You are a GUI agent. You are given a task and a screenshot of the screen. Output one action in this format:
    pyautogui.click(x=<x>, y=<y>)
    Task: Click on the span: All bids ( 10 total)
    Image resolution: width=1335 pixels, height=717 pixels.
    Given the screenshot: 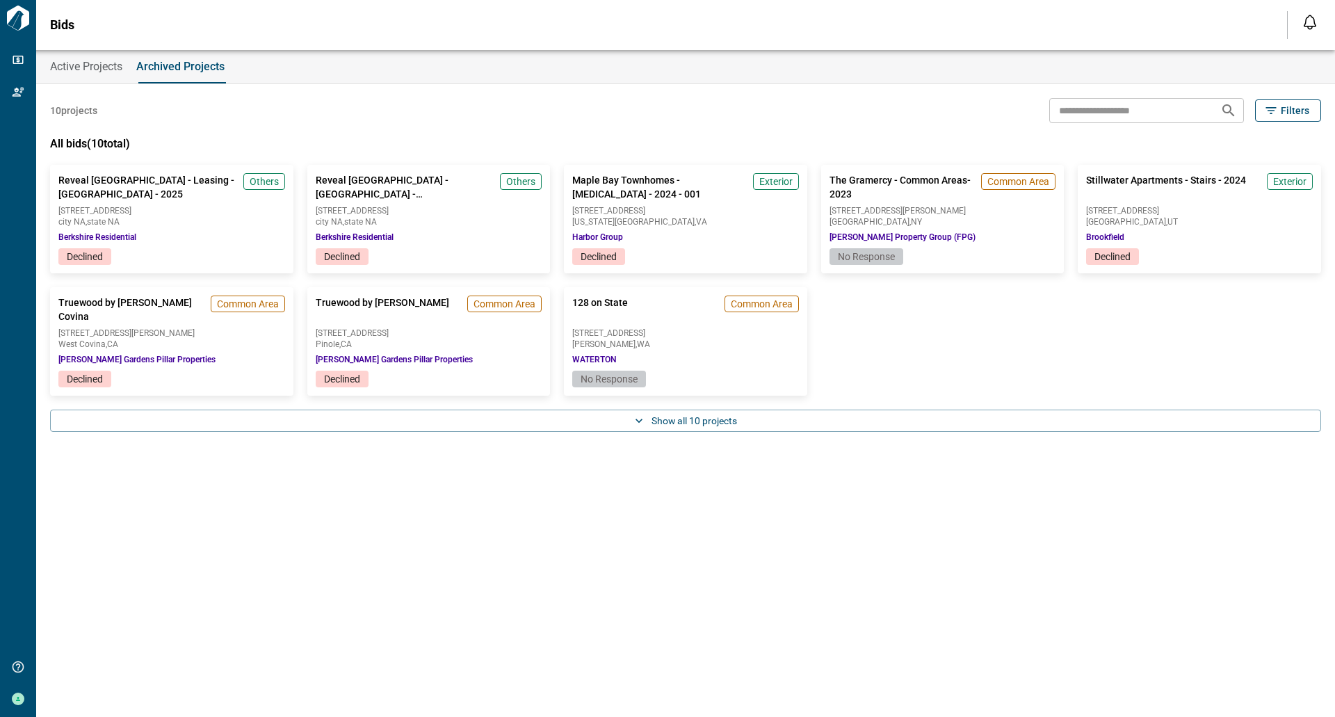 What is the action you would take?
    pyautogui.click(x=90, y=143)
    